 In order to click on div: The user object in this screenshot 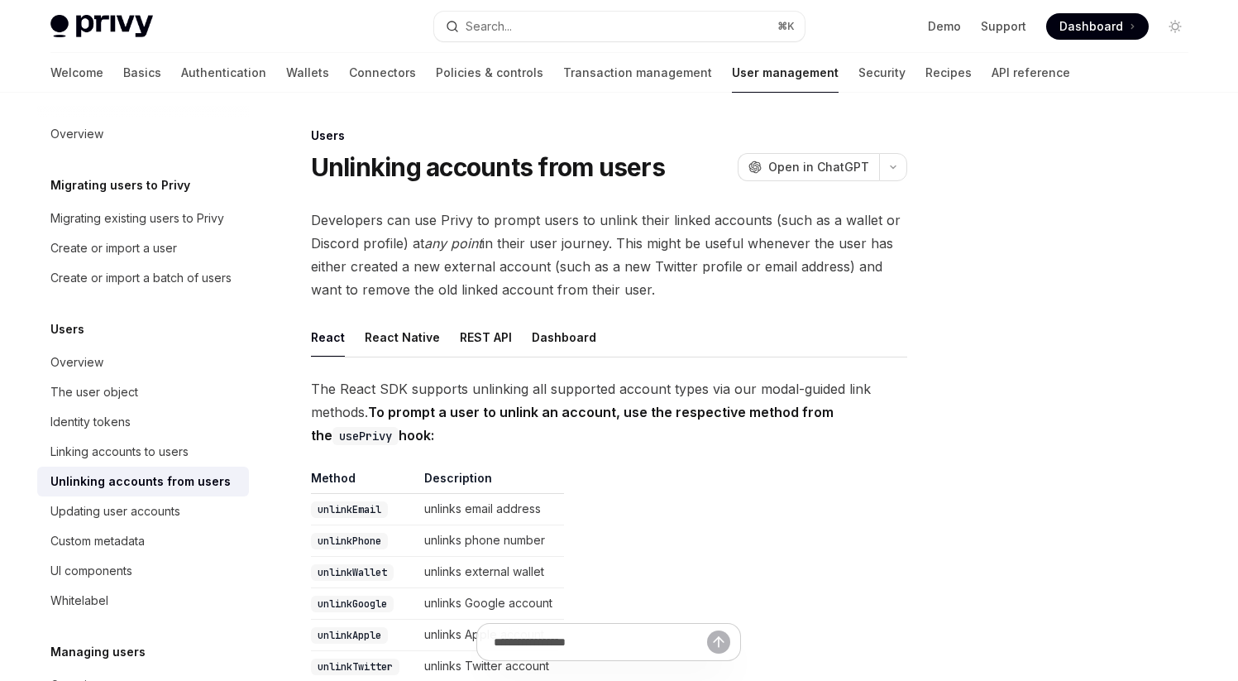, I will do `click(94, 392)`.